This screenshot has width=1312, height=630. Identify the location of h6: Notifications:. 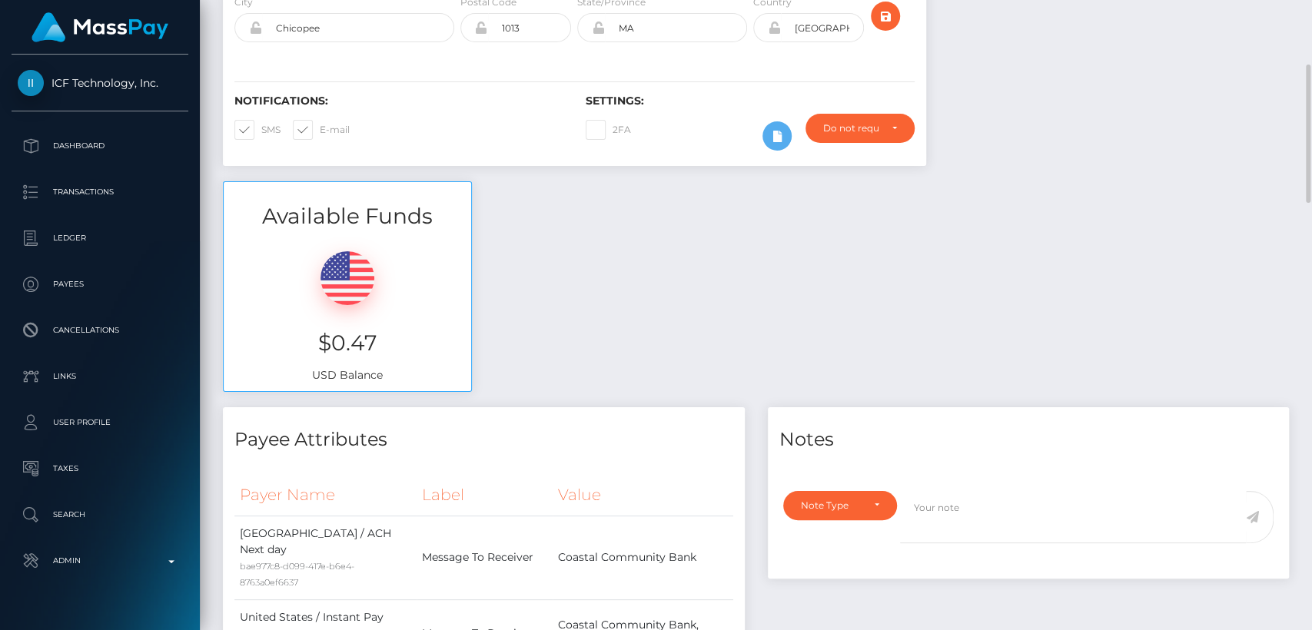
(398, 101).